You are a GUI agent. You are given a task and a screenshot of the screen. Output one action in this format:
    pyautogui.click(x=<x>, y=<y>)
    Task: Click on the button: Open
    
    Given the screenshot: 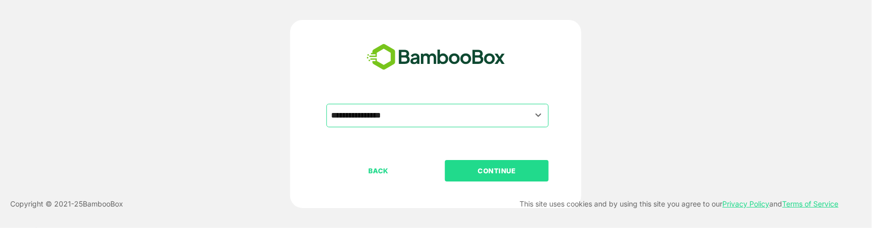 What is the action you would take?
    pyautogui.click(x=538, y=115)
    